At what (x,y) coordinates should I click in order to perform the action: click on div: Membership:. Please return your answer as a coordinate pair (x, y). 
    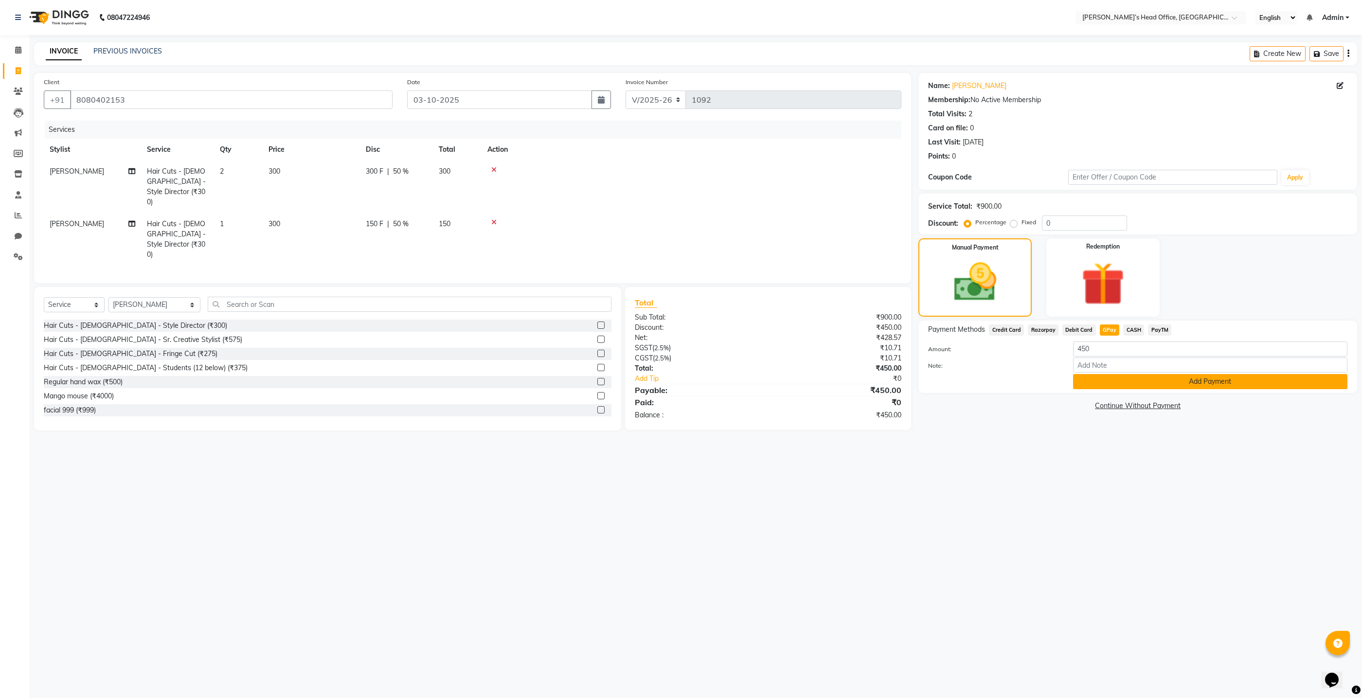
    Looking at the image, I should click on (949, 100).